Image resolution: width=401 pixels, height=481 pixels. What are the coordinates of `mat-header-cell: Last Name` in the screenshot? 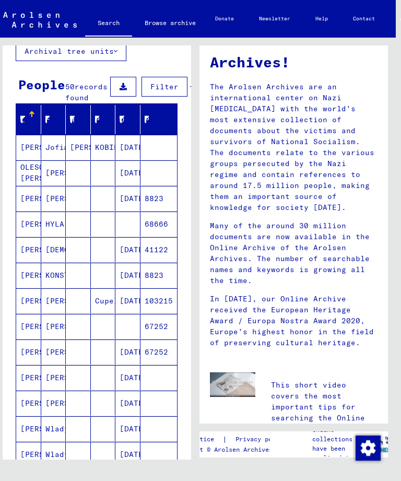 It's located at (29, 120).